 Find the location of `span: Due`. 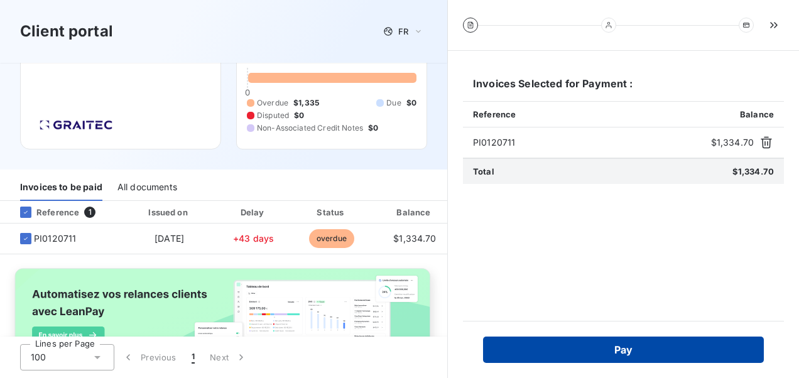

span: Due is located at coordinates (393, 103).